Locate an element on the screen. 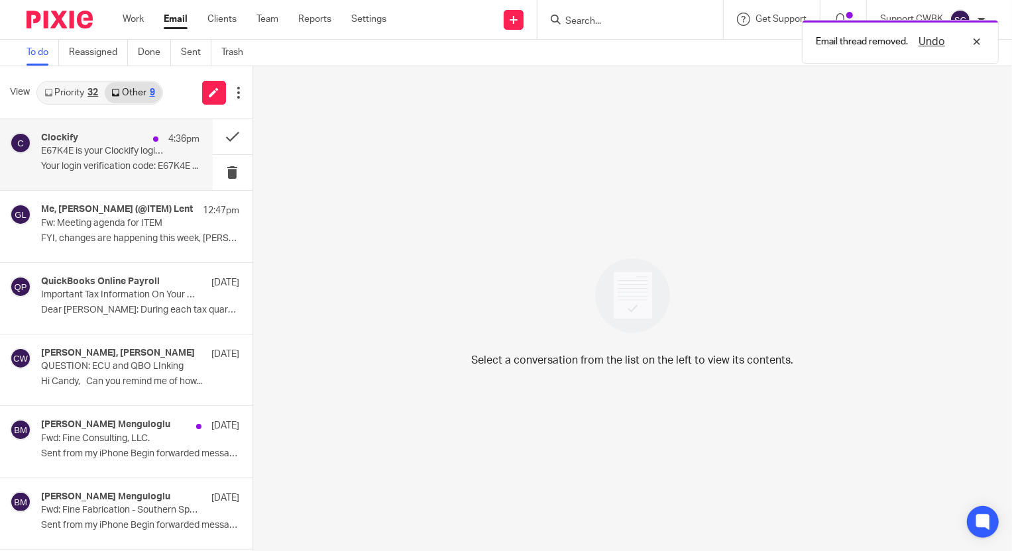 Image resolution: width=1012 pixels, height=551 pixels. p: Email thread removed. is located at coordinates (861, 42).